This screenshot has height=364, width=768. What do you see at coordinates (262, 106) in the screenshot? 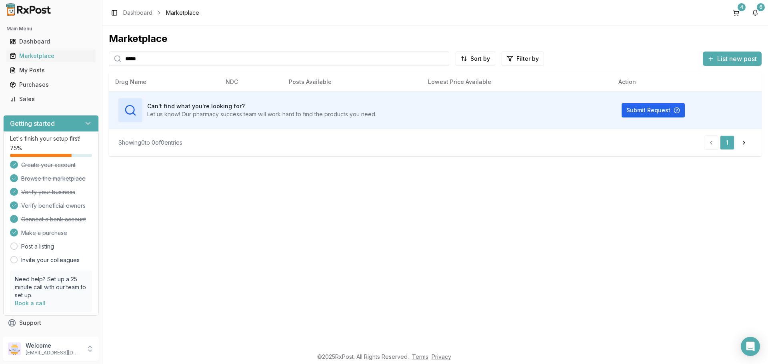
I see `h3: Can't find what you're looking for?` at bounding box center [262, 106].